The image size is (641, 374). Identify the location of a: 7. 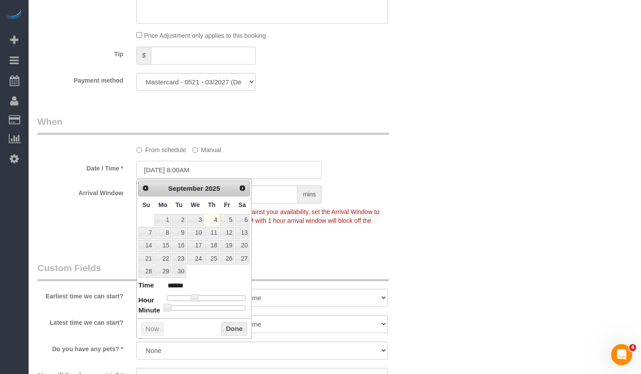
(146, 233).